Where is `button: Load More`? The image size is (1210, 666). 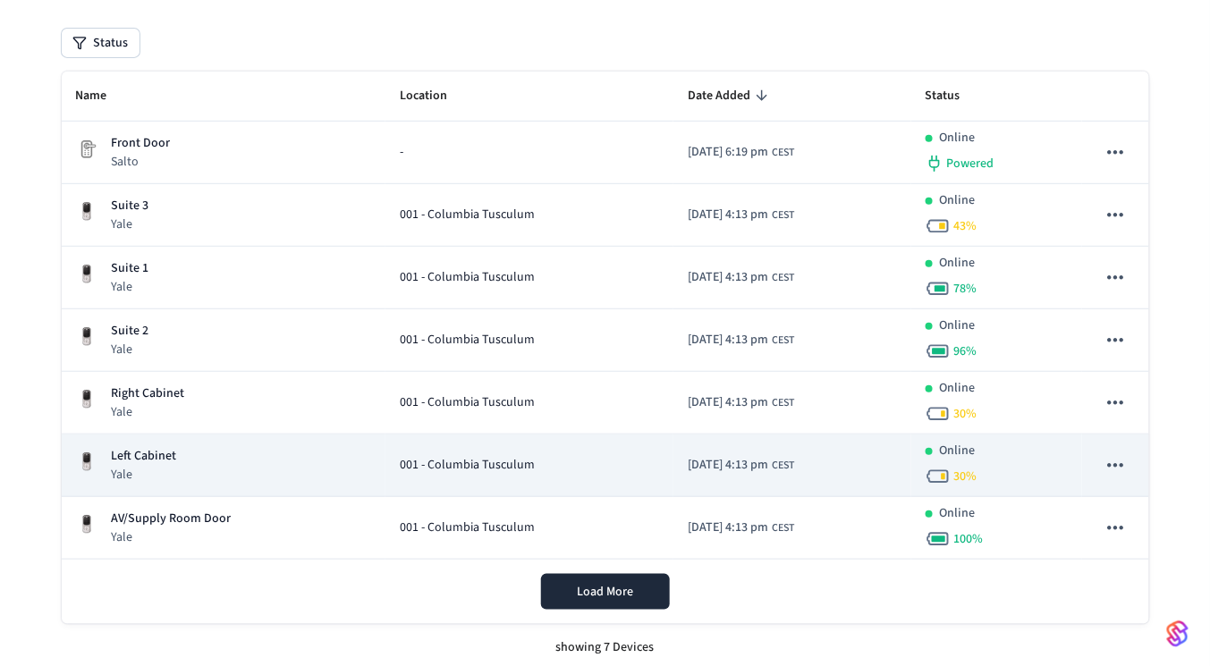 button: Load More is located at coordinates (605, 592).